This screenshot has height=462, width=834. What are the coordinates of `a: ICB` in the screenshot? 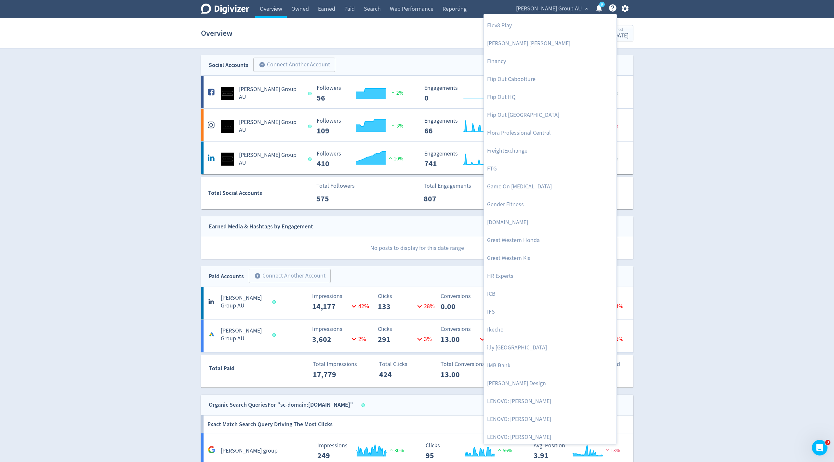 It's located at (550, 294).